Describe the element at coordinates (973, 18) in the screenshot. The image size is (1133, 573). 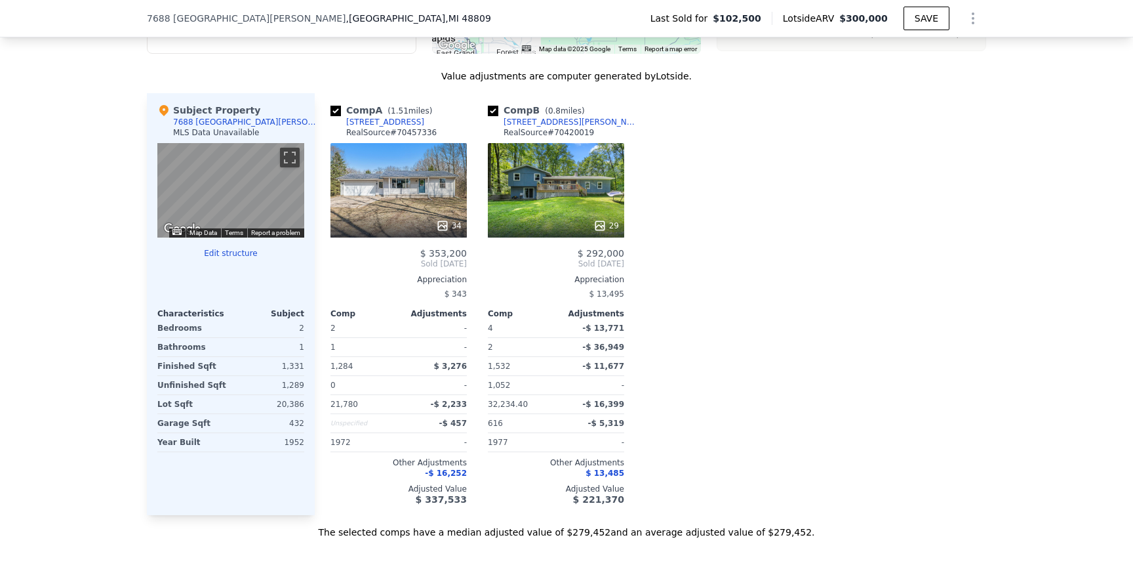
I see `button: Show Options` at that location.